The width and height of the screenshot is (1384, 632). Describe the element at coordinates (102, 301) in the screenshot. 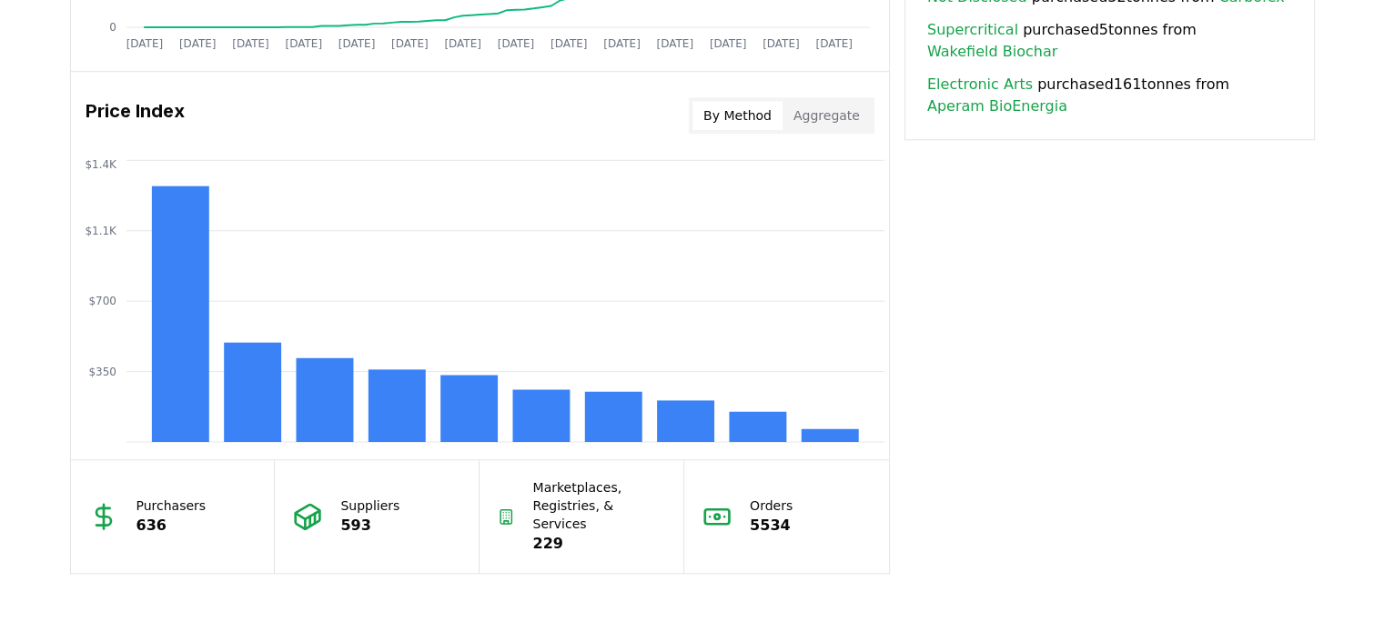

I see `tspan: $700` at that location.